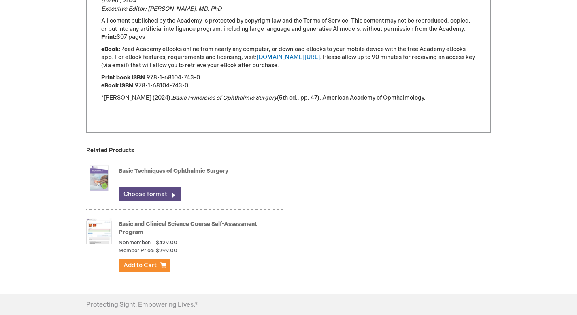 The height and width of the screenshot is (315, 577). What do you see at coordinates (188, 228) in the screenshot?
I see `a: Basic and Clinical Science Course Self-Assessment Program` at bounding box center [188, 228].